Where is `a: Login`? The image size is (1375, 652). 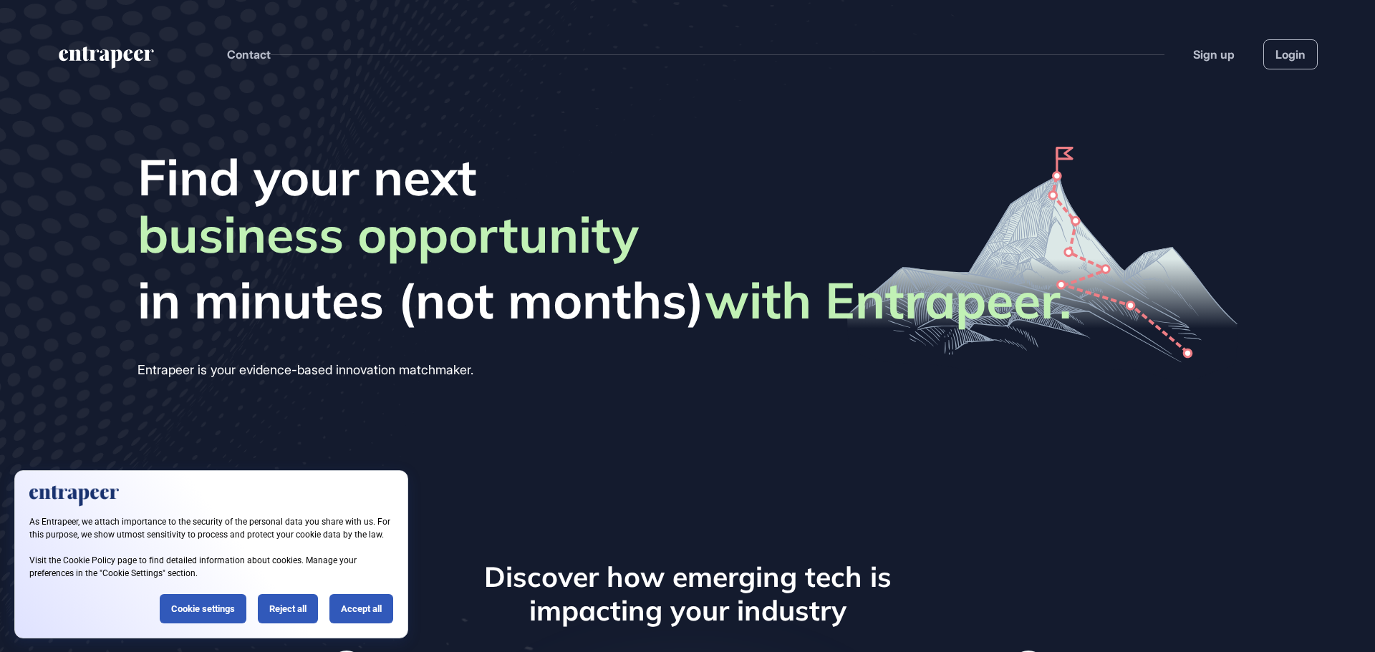
a: Login is located at coordinates (1291, 54).